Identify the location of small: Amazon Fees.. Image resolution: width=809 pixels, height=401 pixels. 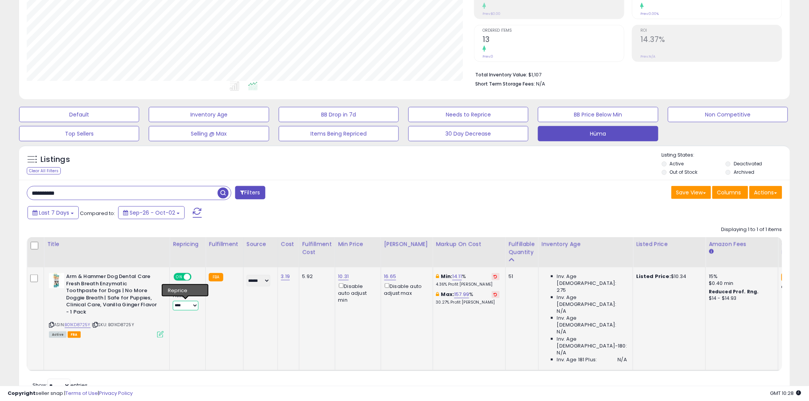
(711, 252).